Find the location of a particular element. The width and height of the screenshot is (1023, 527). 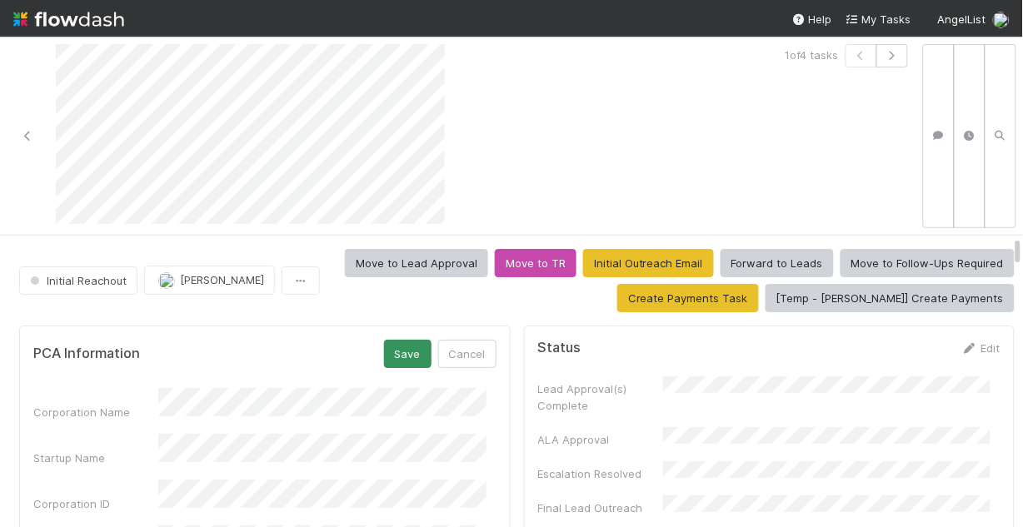

button: Move to TR is located at coordinates (536, 263).